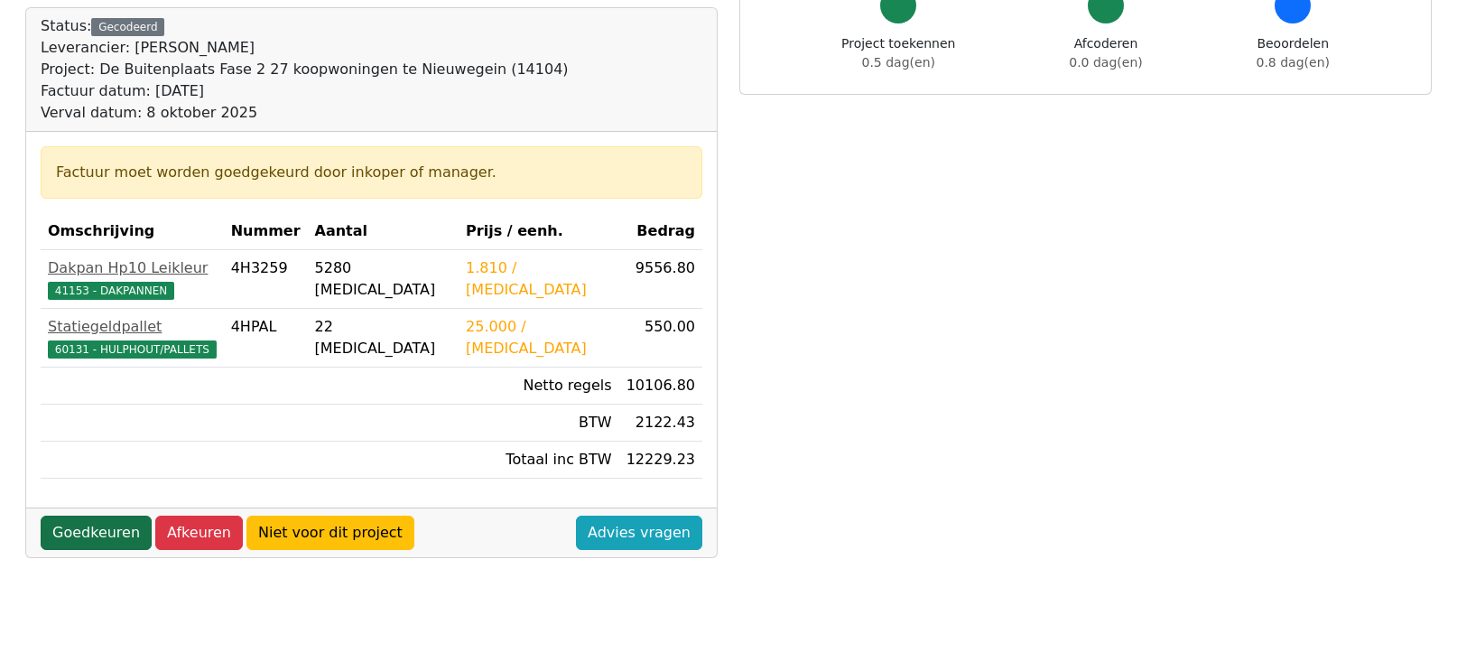  I want to click on a: Dakpan Hp10 Leikleur41153 - DAKPANNEN, so click(132, 279).